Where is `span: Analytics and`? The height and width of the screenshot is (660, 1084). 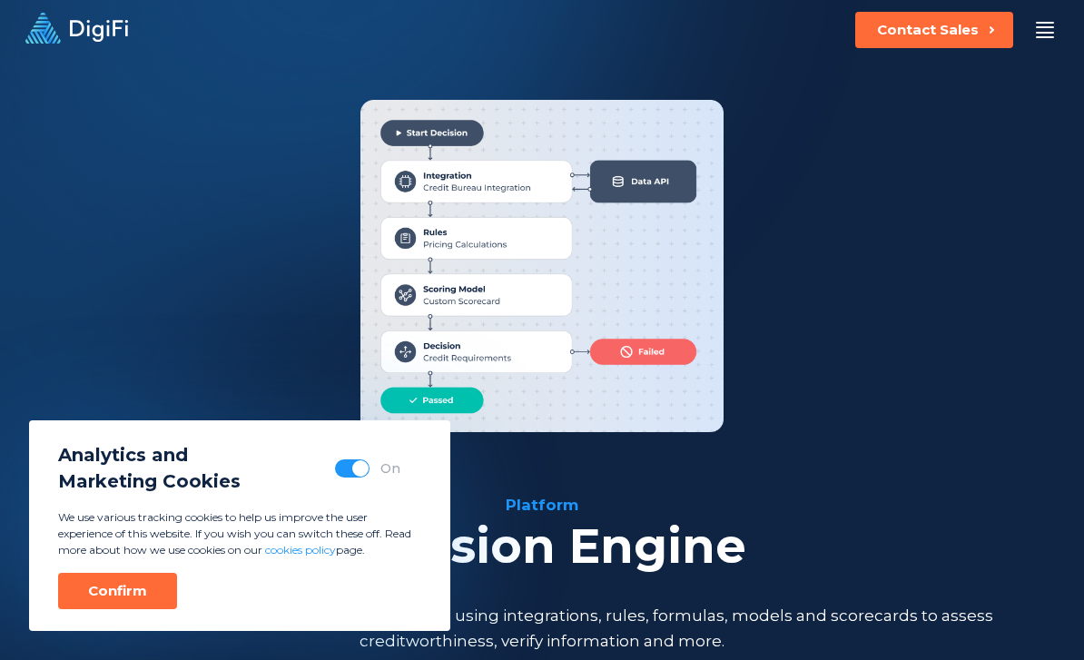 span: Analytics and is located at coordinates (149, 455).